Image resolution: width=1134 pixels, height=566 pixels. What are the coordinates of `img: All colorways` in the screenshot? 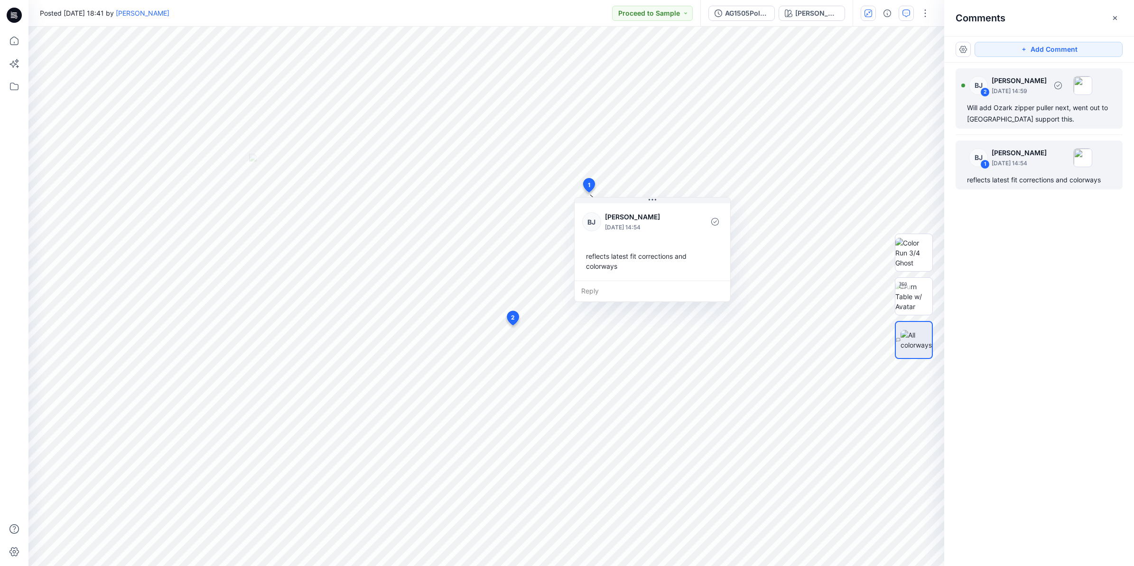 It's located at (916, 340).